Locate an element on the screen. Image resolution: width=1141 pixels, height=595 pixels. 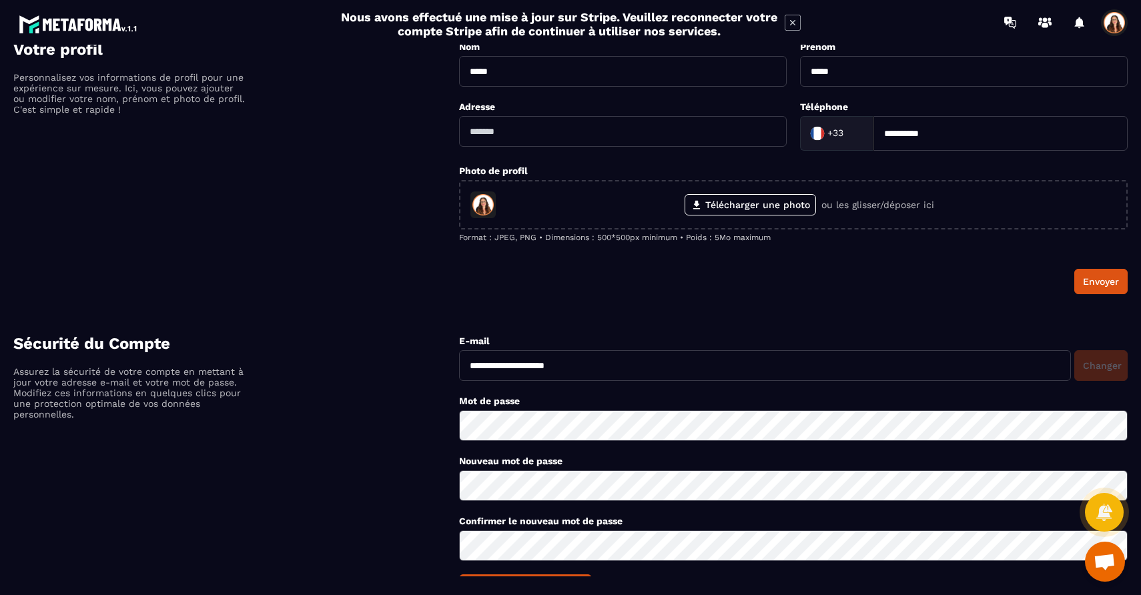
label: E-mail is located at coordinates (475, 341).